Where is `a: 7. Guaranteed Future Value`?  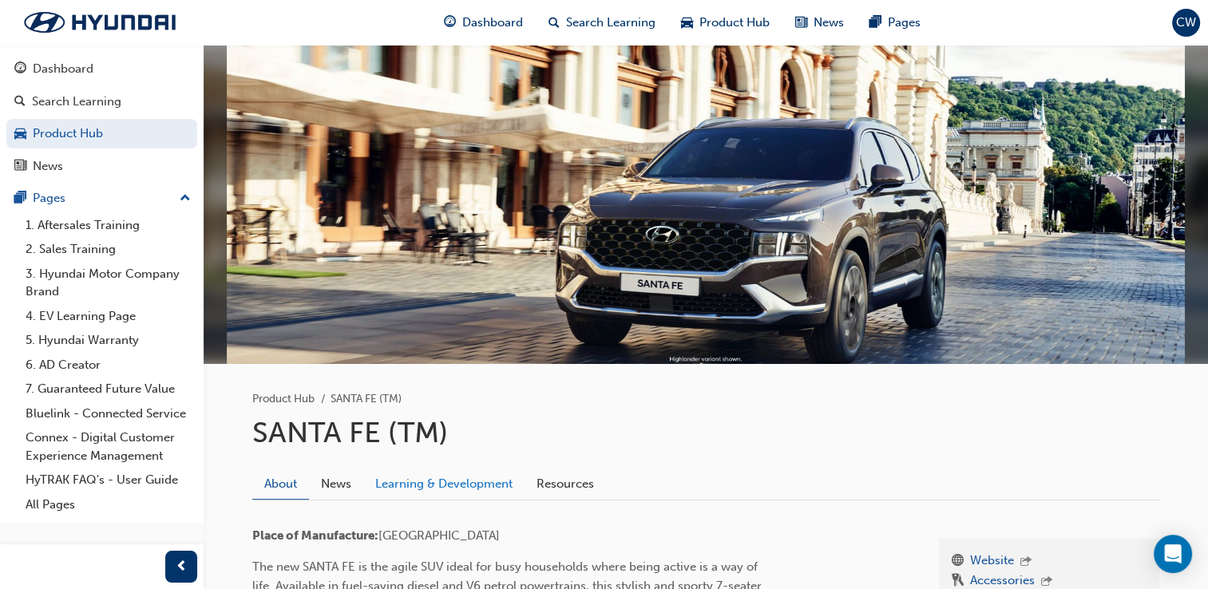
a: 7. Guaranteed Future Value is located at coordinates (108, 389).